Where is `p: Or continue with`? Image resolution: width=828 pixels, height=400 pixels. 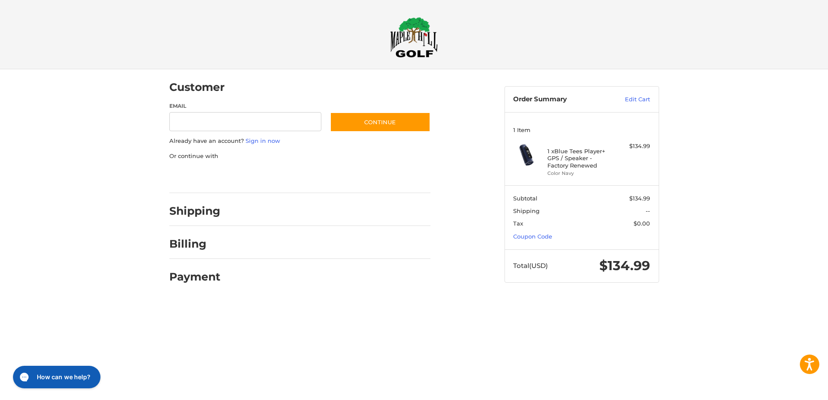 p: Or continue with is located at coordinates (300, 156).